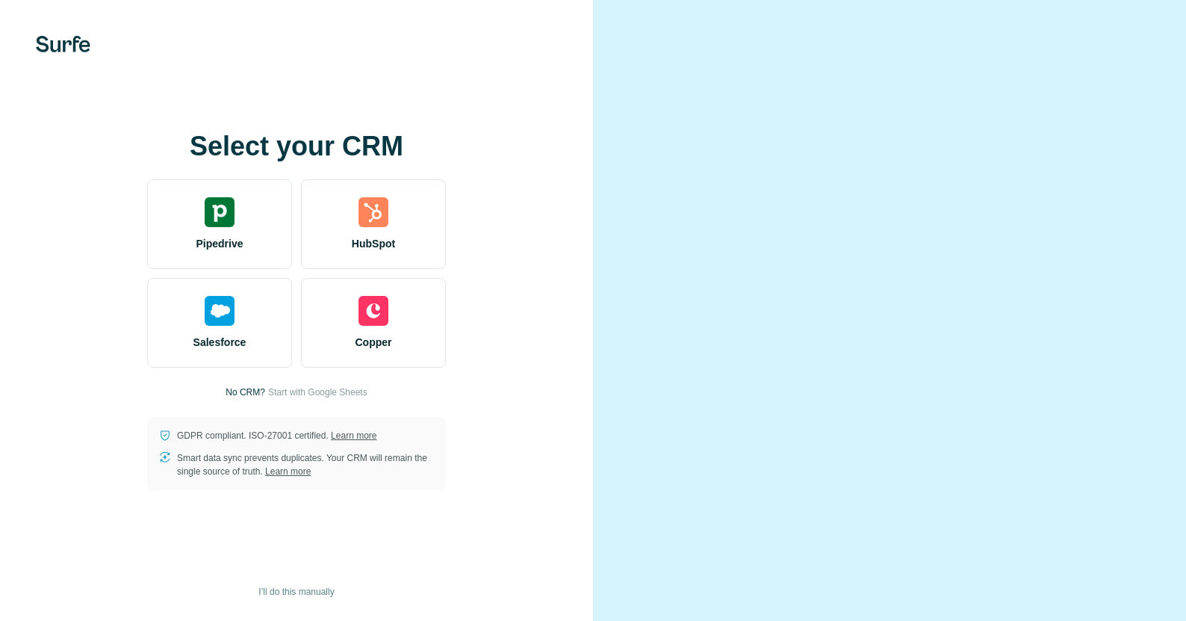  I want to click on p: No CRM?, so click(245, 392).